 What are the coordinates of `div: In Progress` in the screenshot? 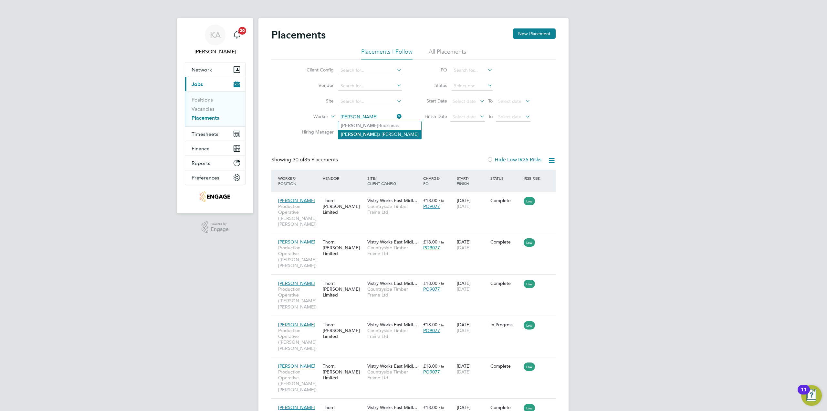 It's located at (506, 324).